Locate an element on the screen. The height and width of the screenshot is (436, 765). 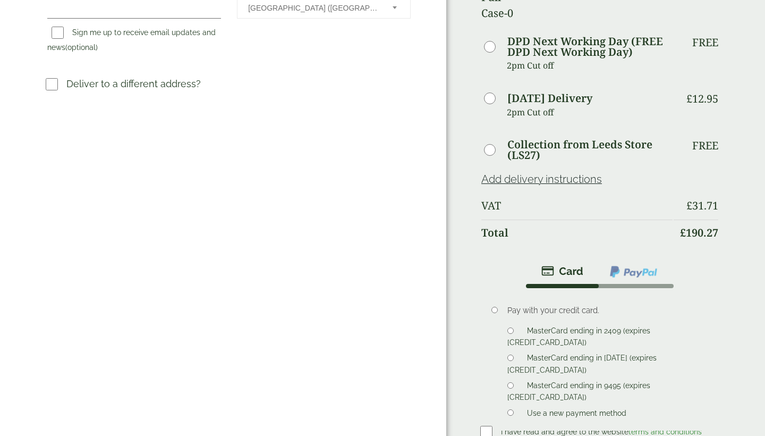
bdi: 190.27 is located at coordinates (700, 232).